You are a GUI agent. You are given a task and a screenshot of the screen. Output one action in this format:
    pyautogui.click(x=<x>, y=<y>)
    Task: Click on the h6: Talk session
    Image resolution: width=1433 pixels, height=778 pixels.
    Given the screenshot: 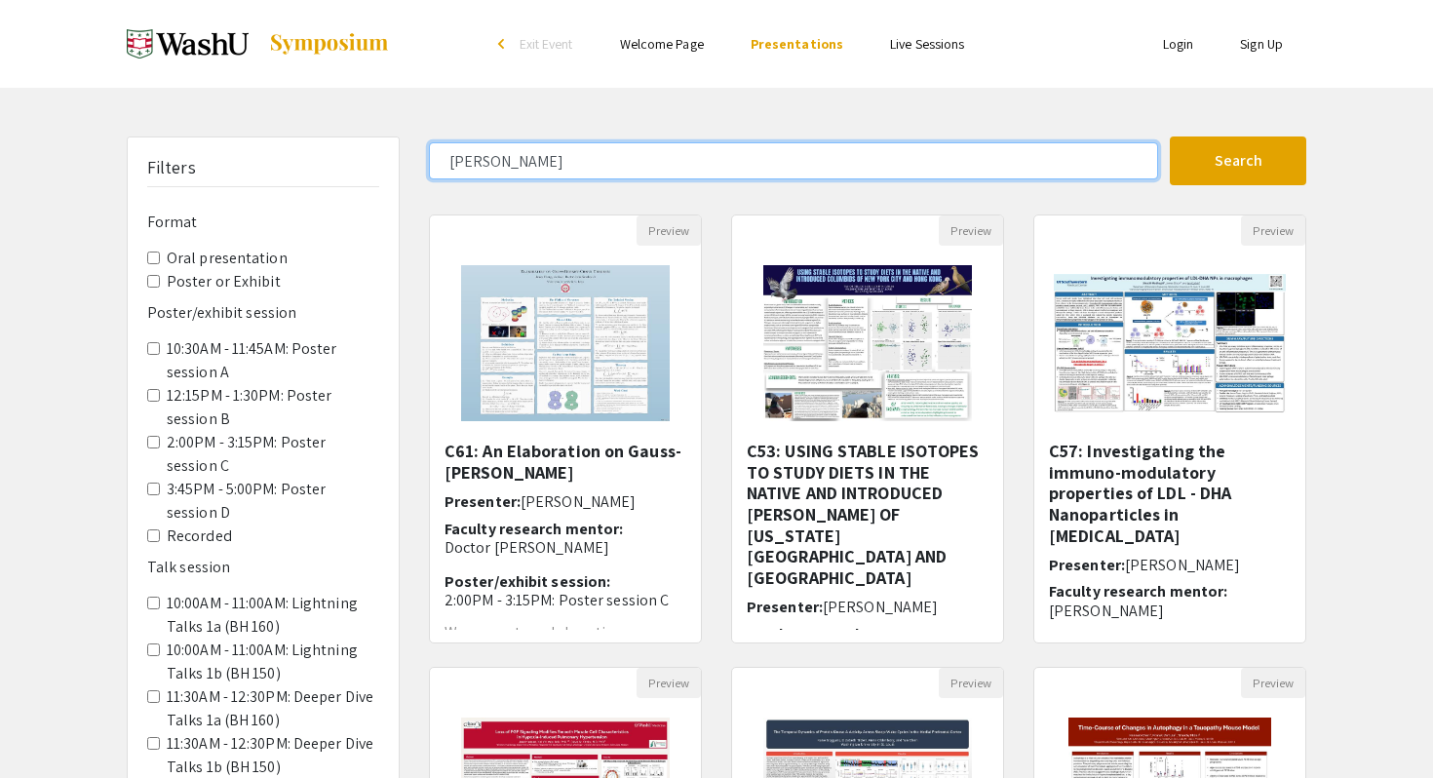 What is the action you would take?
    pyautogui.click(x=263, y=566)
    